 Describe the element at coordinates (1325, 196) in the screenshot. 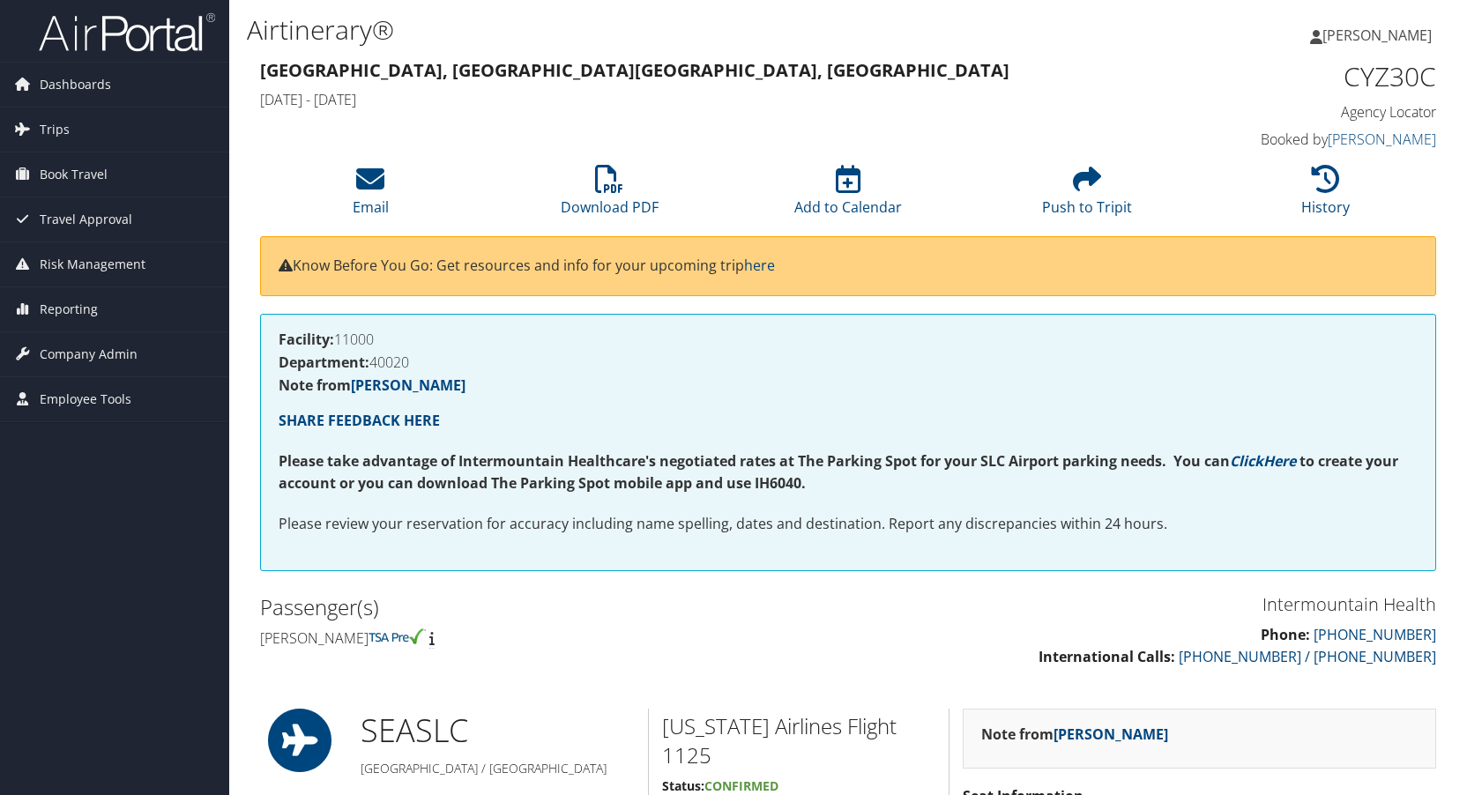

I see `a: History` at that location.